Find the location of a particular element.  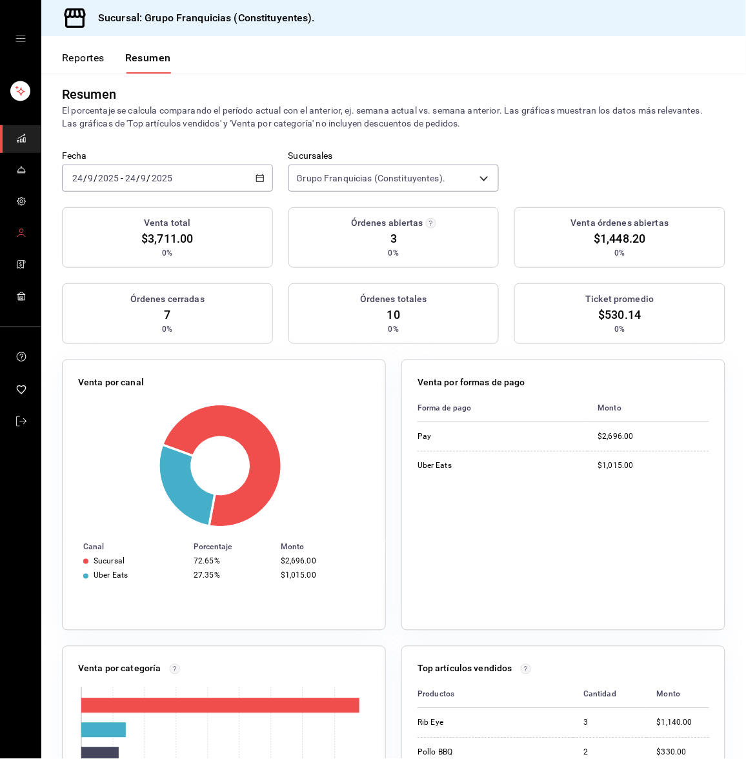

p: Venta por categoría is located at coordinates (119, 668).